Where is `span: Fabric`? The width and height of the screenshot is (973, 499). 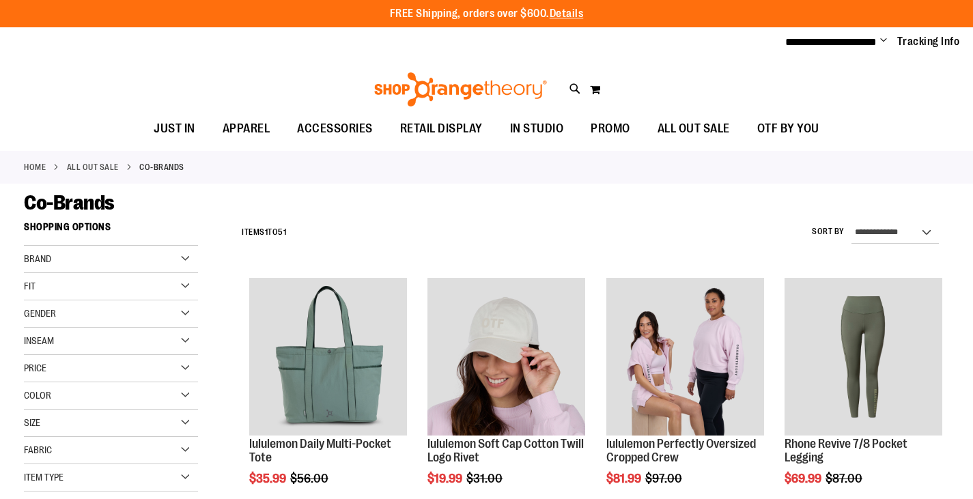 span: Fabric is located at coordinates (38, 450).